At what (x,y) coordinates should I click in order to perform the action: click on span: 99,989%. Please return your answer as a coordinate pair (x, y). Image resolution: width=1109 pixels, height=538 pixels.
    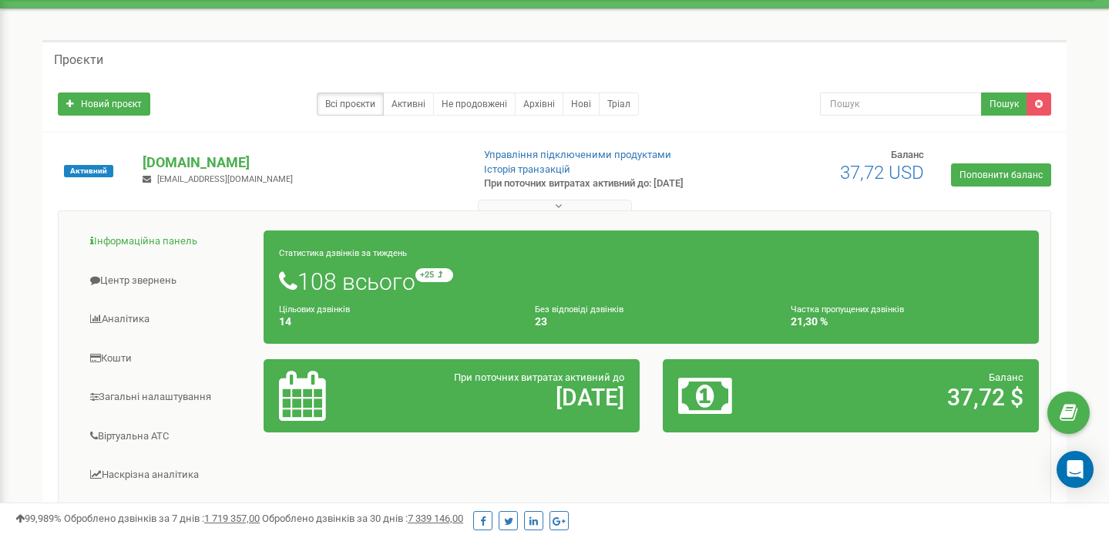
    Looking at the image, I should click on (39, 518).